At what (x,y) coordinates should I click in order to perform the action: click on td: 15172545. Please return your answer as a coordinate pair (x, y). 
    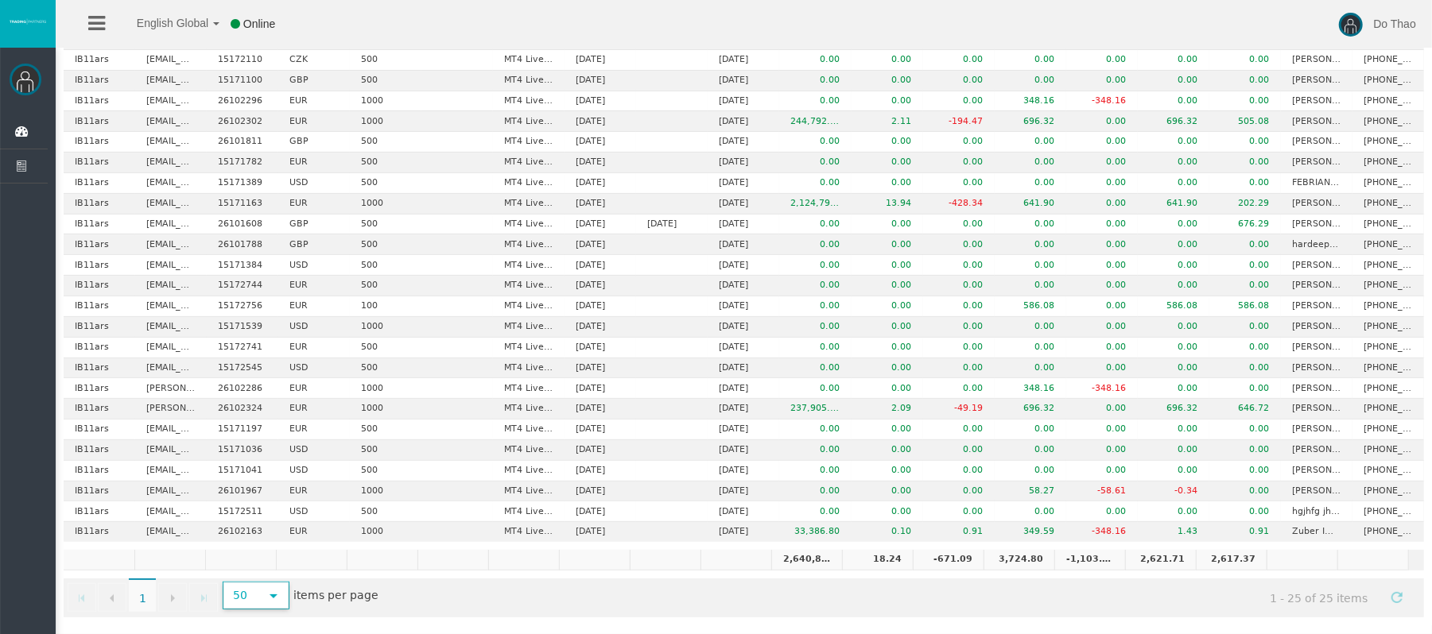
    Looking at the image, I should click on (242, 369).